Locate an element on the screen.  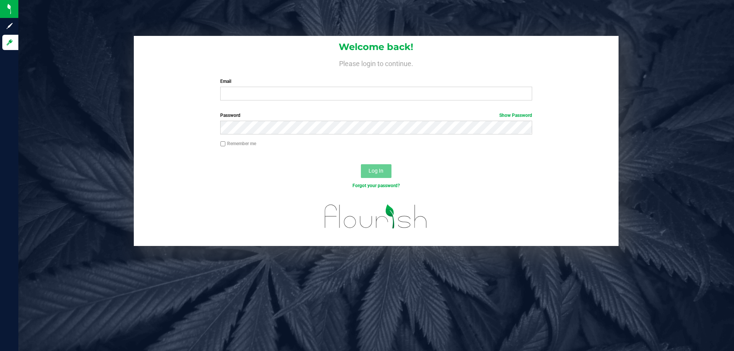
input: Remember me is located at coordinates (223, 144).